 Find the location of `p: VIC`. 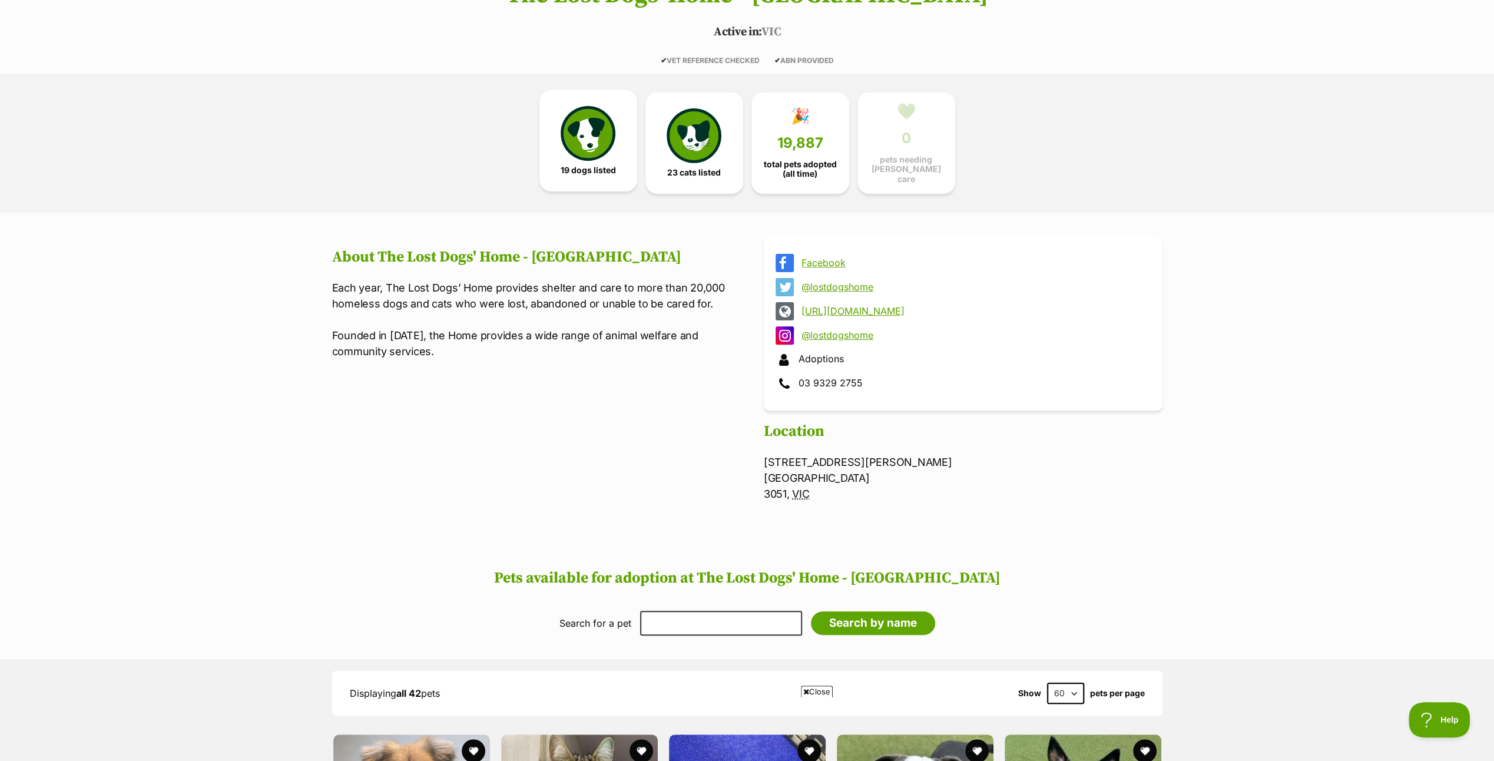

p: VIC is located at coordinates (747, 32).